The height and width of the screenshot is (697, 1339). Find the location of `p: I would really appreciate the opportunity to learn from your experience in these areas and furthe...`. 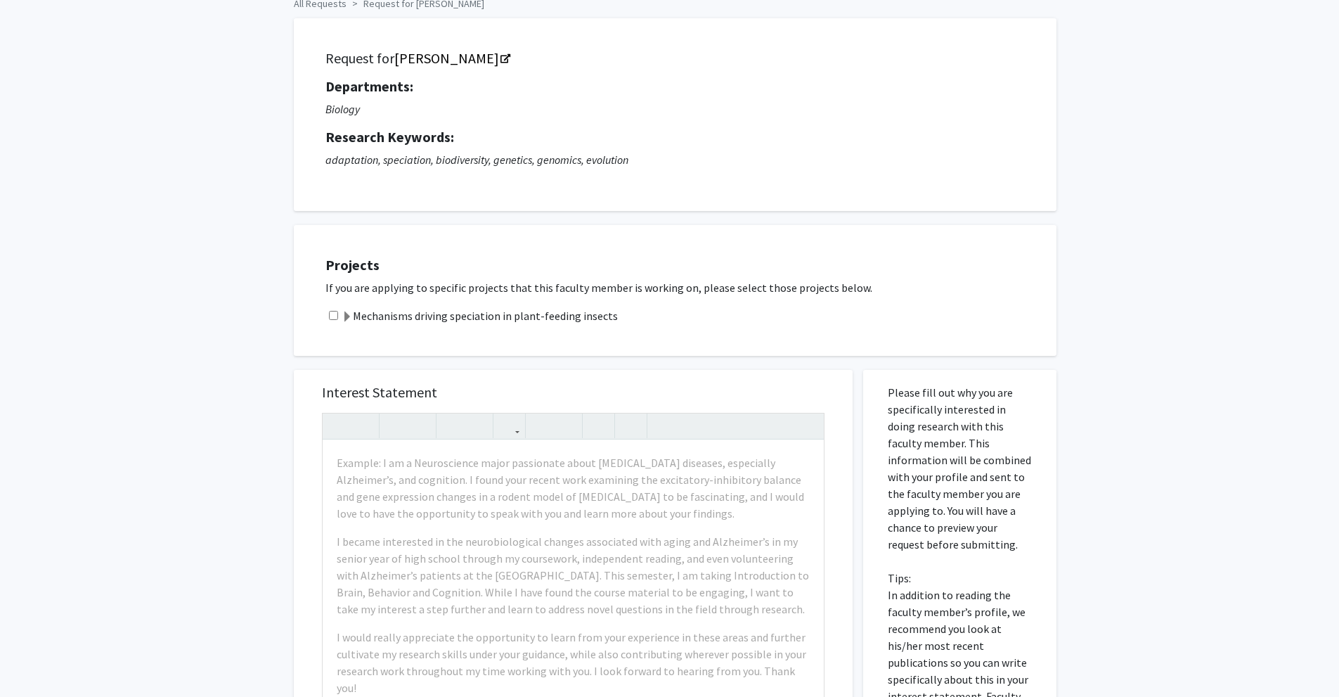

p: I would really appreciate the opportunity to learn from your experience in these areas and furthe... is located at coordinates (573, 662).